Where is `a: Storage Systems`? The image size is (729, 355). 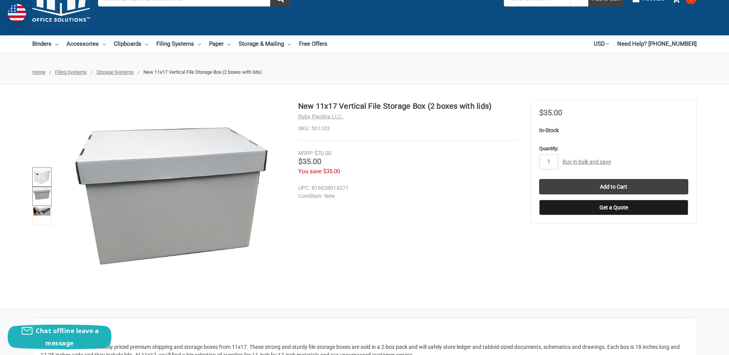 a: Storage Systems is located at coordinates (115, 72).